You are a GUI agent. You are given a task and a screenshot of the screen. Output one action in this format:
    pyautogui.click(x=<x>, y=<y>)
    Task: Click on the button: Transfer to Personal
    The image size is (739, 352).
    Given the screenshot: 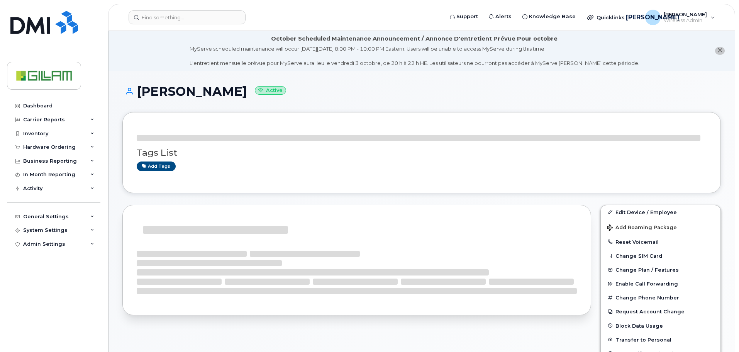 What is the action you would take?
    pyautogui.click(x=661, y=339)
    